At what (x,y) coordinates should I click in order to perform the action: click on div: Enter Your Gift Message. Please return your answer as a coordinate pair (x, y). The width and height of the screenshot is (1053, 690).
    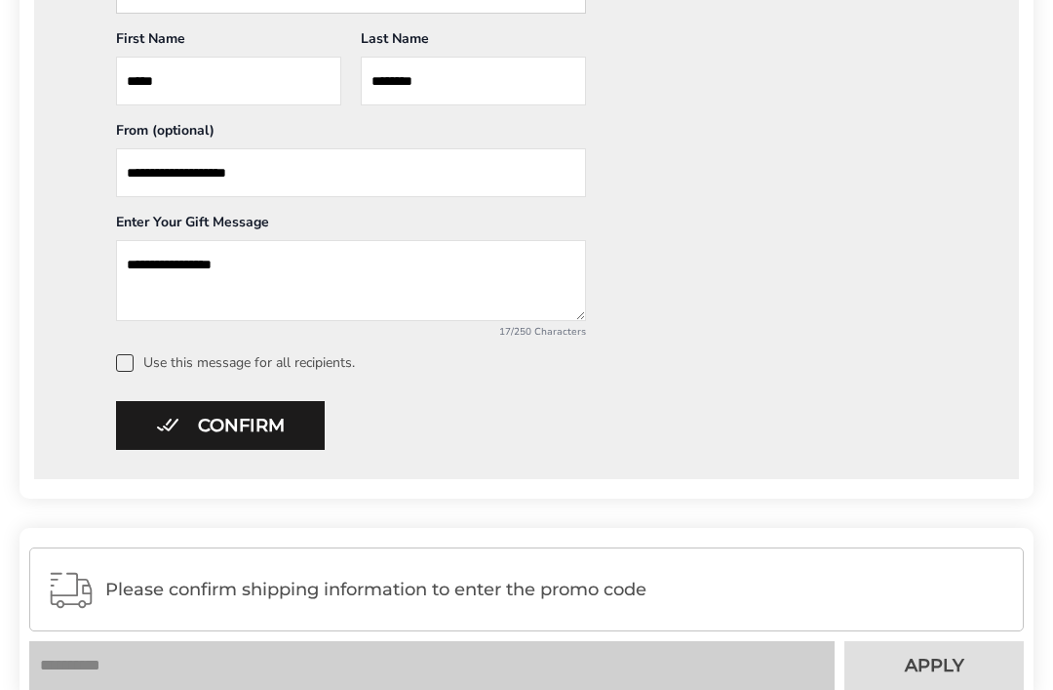
    Looking at the image, I should click on (351, 226).